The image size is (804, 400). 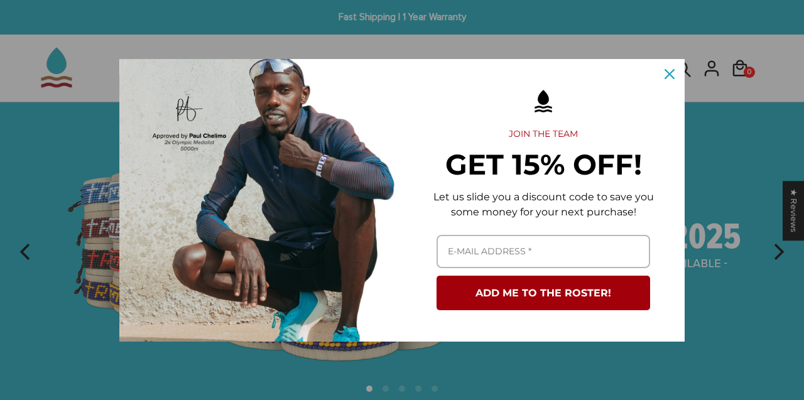 I want to click on button: Close, so click(x=670, y=74).